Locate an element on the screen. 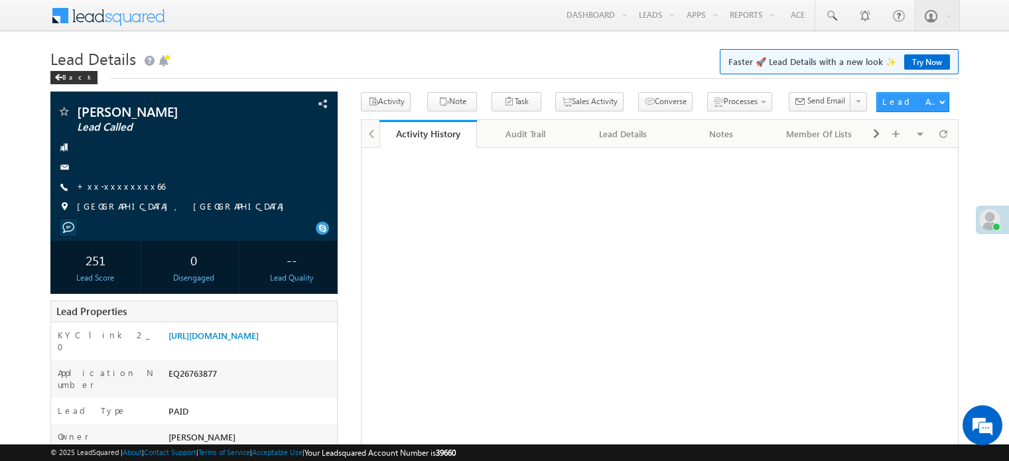  span: © 2025 LeadSquared | | | | | is located at coordinates (253, 452).